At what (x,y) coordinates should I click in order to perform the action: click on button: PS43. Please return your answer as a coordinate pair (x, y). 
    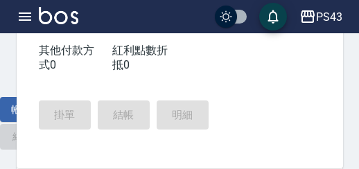
    Looking at the image, I should click on (321, 17).